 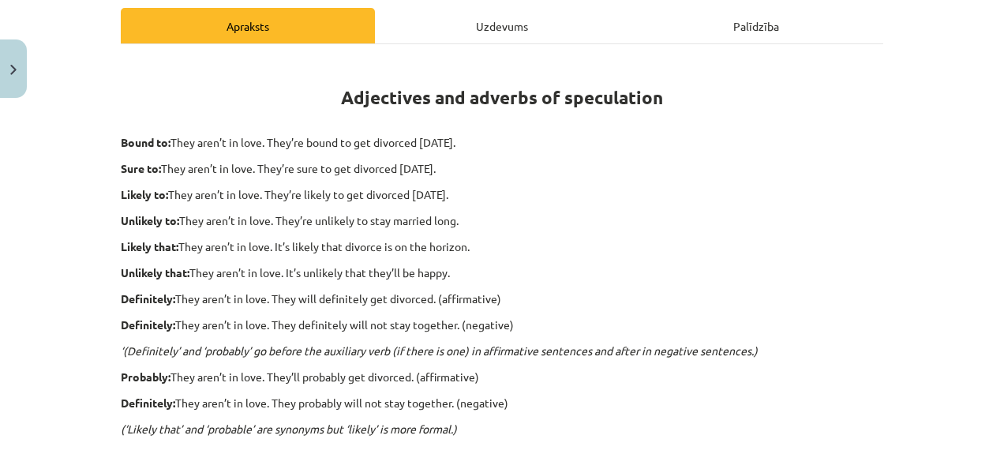 I want to click on strong: Unlikely that:, so click(x=155, y=272).